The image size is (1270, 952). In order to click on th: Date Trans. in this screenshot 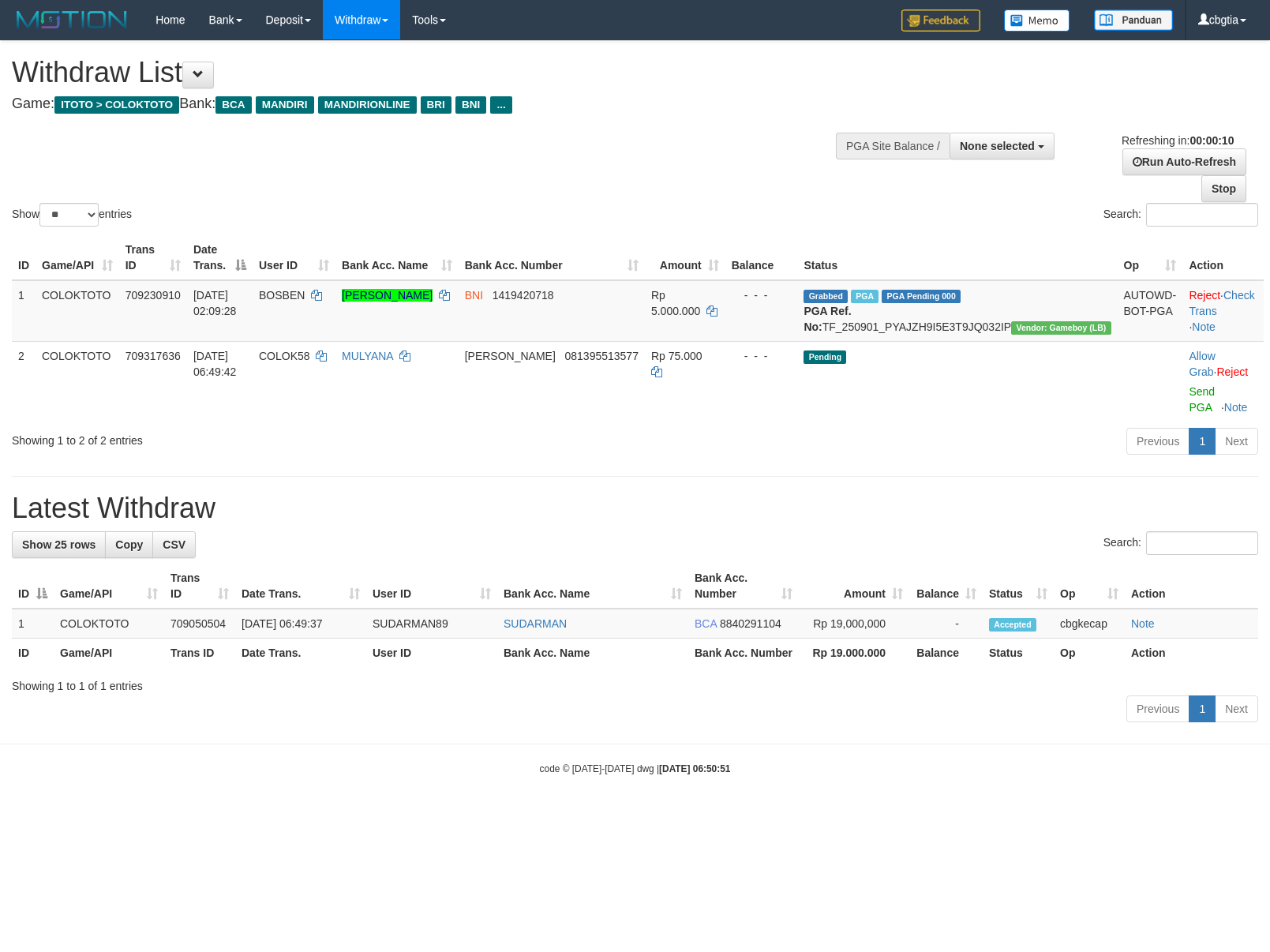, I will do `click(301, 653)`.